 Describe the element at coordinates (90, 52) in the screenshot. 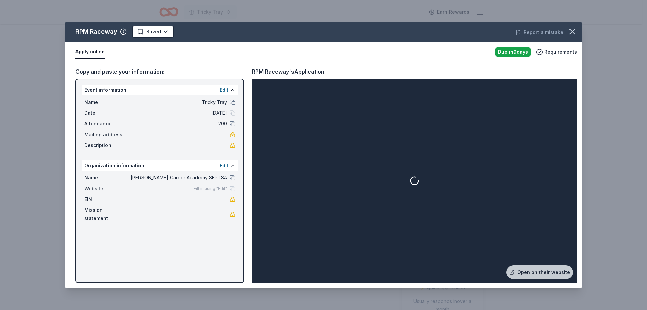

I see `button: Apply online` at that location.